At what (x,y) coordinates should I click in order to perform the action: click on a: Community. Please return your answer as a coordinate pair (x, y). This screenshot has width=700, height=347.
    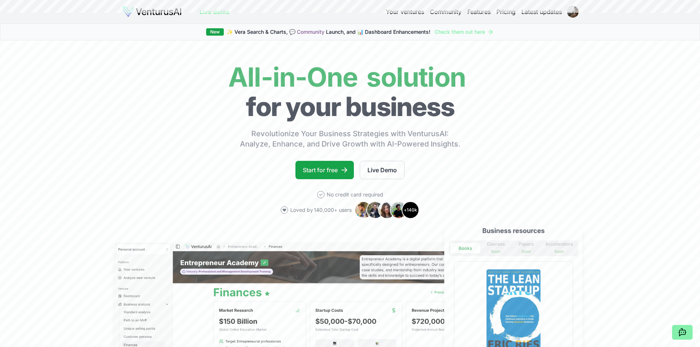
    Looking at the image, I should click on (311, 32).